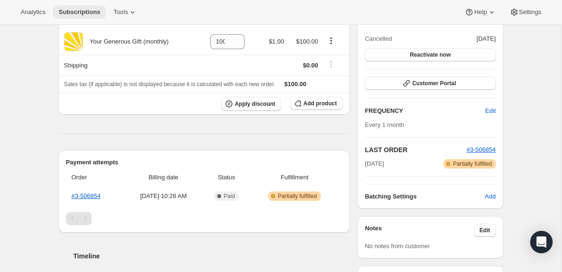 The width and height of the screenshot is (562, 272). Describe the element at coordinates (397, 246) in the screenshot. I see `span: No notes from customer` at that location.